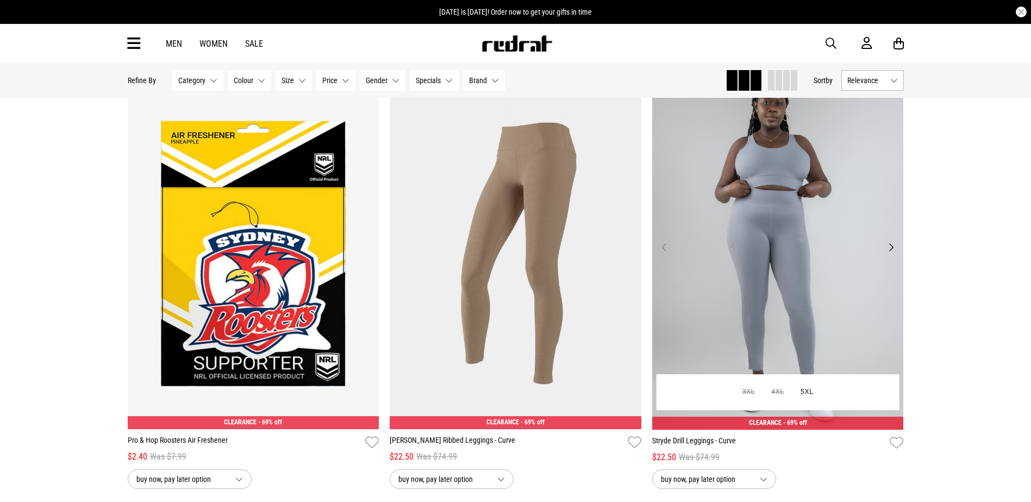  What do you see at coordinates (244, 80) in the screenshot?
I see `span: Colour` at bounding box center [244, 80].